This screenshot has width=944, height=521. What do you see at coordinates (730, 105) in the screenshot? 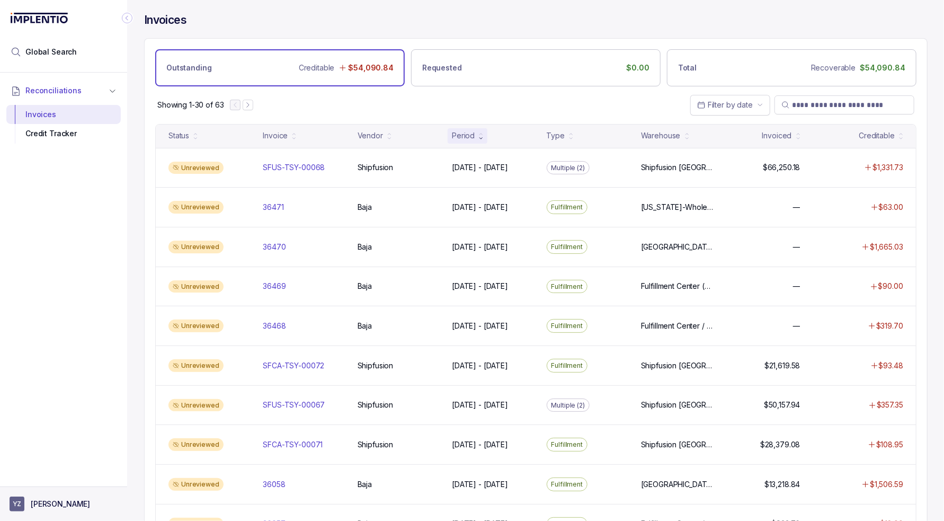
I see `button: Date Range Picker` at bounding box center [730, 105].